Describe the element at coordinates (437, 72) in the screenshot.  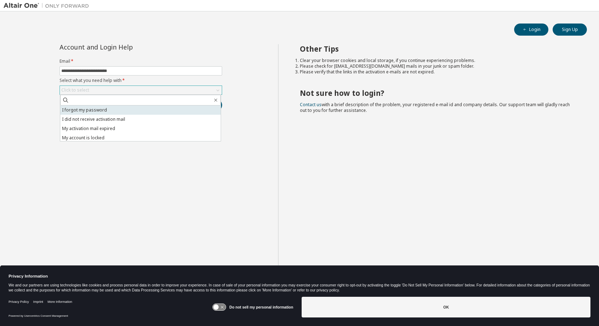
I see `li: Please verify that the links in the activation e-mails are not expired.` at that location.